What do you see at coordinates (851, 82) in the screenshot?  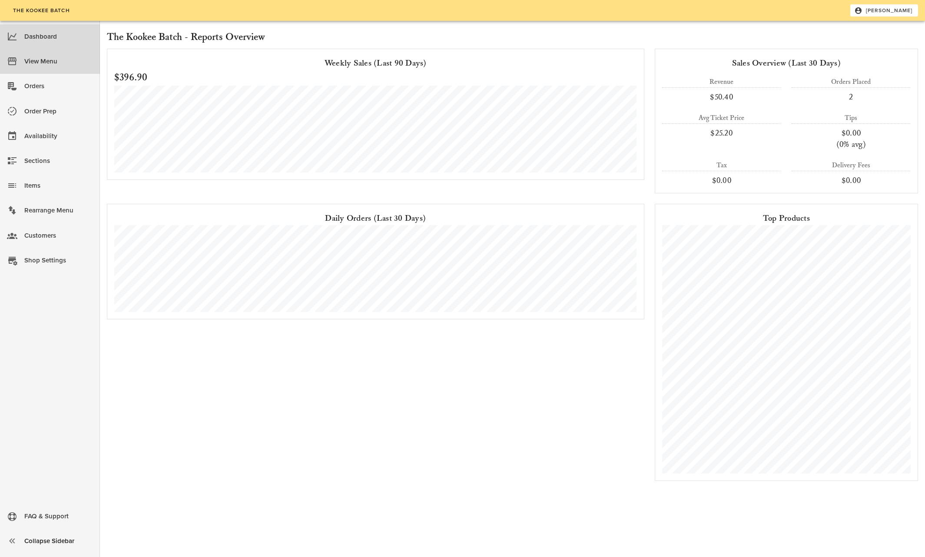 I see `div: Orders Placed` at bounding box center [851, 82].